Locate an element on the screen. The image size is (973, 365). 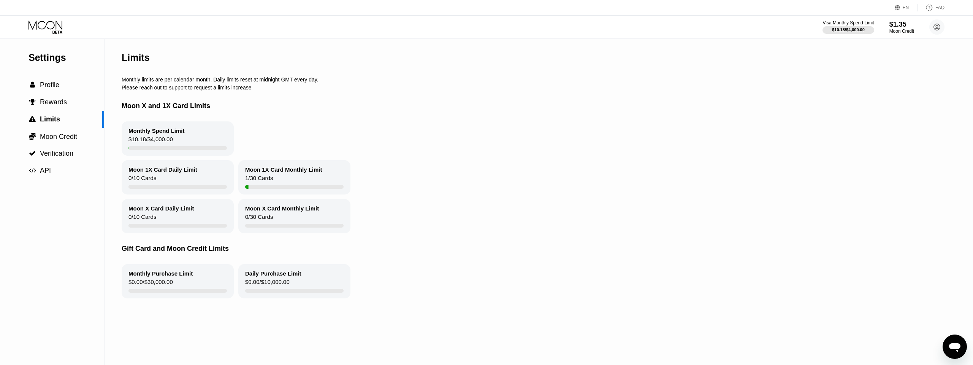
div: 0 / 30 Cards is located at coordinates (259, 218).